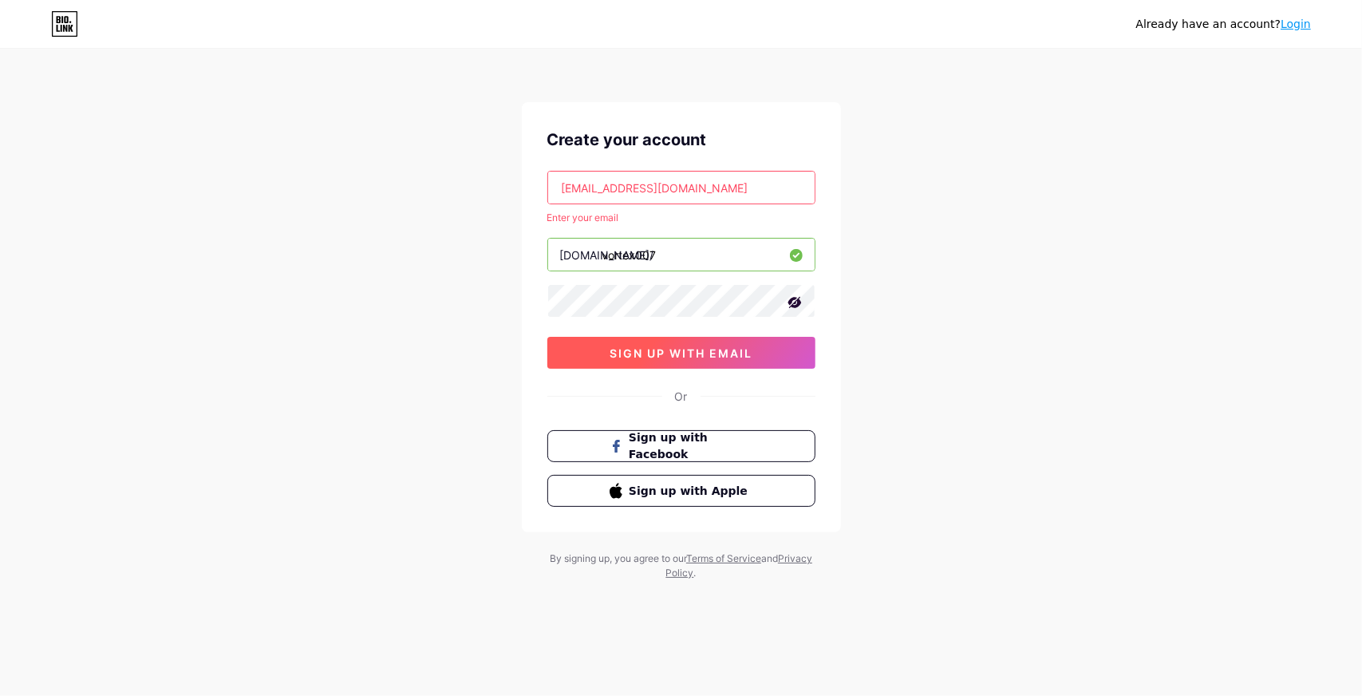  I want to click on a: Sign up with Apple, so click(681, 491).